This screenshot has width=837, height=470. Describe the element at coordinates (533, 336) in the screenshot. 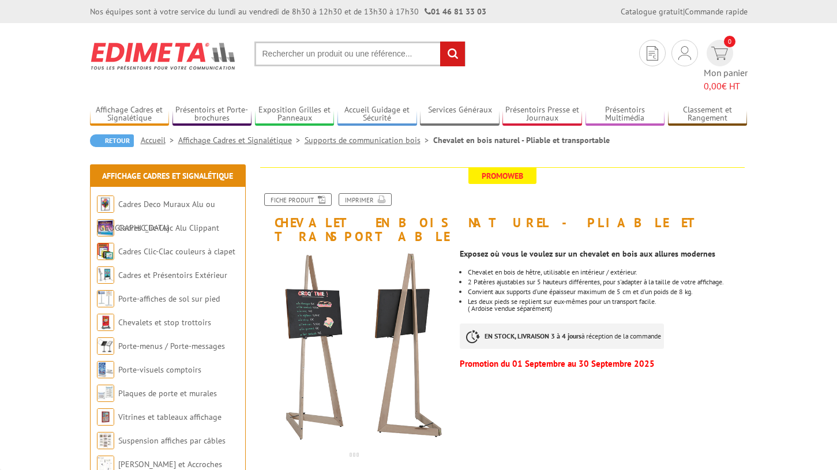

I see `strong: EN STOCK, LIVRAISON 3 à 4 jours` at that location.